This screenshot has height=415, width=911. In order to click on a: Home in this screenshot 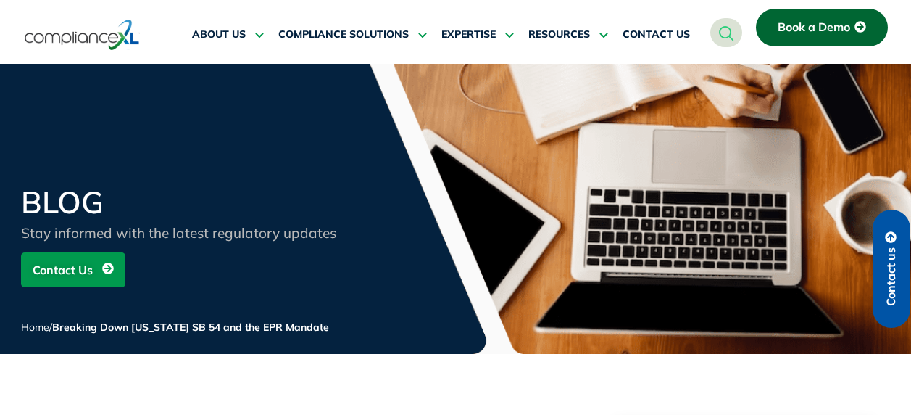, I will do `click(35, 327)`.